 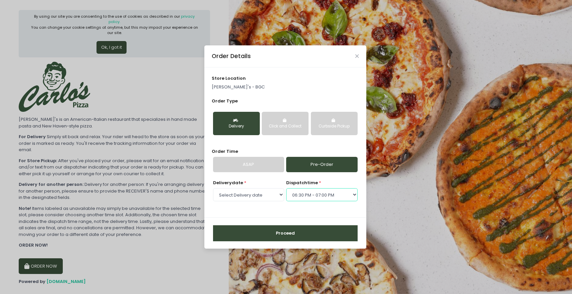 What do you see at coordinates (231, 56) in the screenshot?
I see `div: Order Details` at bounding box center [231, 56].